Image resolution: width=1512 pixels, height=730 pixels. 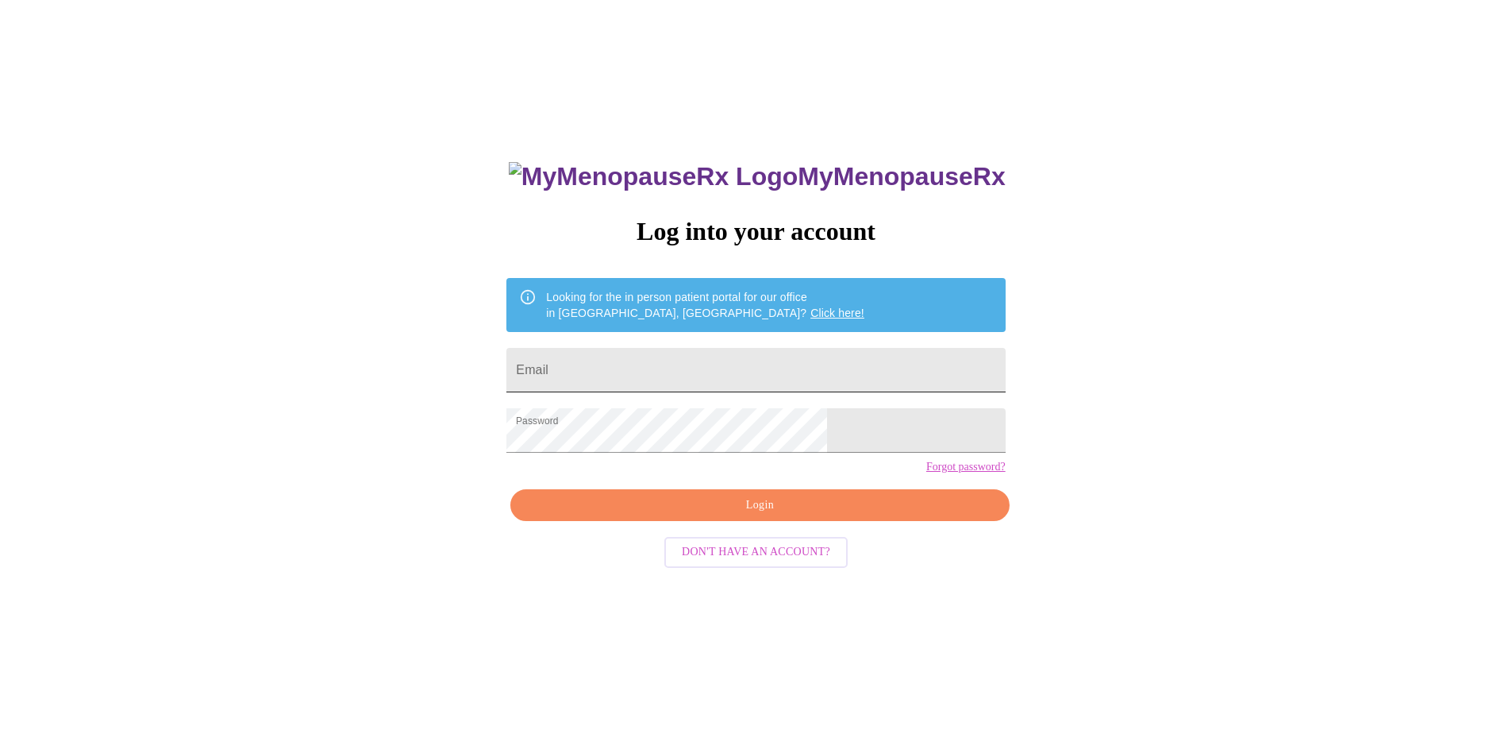 What do you see at coordinates (966, 467) in the screenshot?
I see `a: Forgot password?` at bounding box center [966, 467].